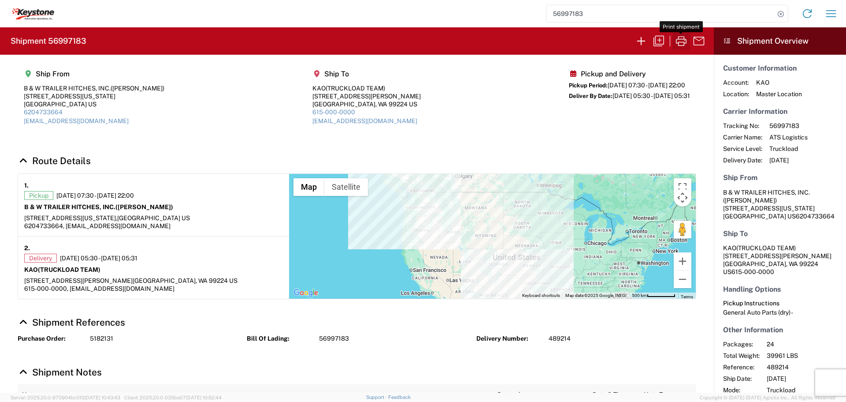 This screenshot has height=402, width=846. I want to click on span: Delivery, so click(41, 258).